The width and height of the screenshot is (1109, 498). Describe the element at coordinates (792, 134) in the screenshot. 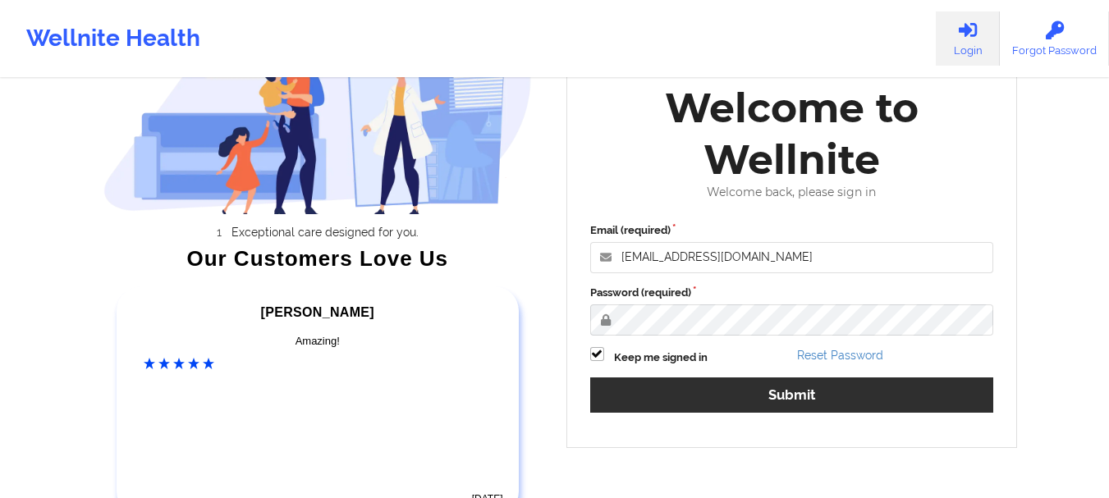

I see `div: Welcome to Wellnite` at that location.